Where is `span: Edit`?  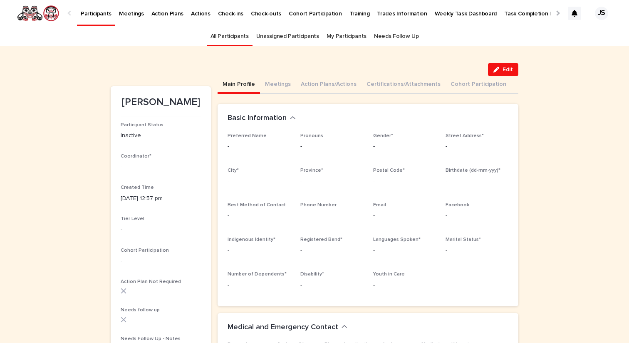 span: Edit is located at coordinates (508, 70).